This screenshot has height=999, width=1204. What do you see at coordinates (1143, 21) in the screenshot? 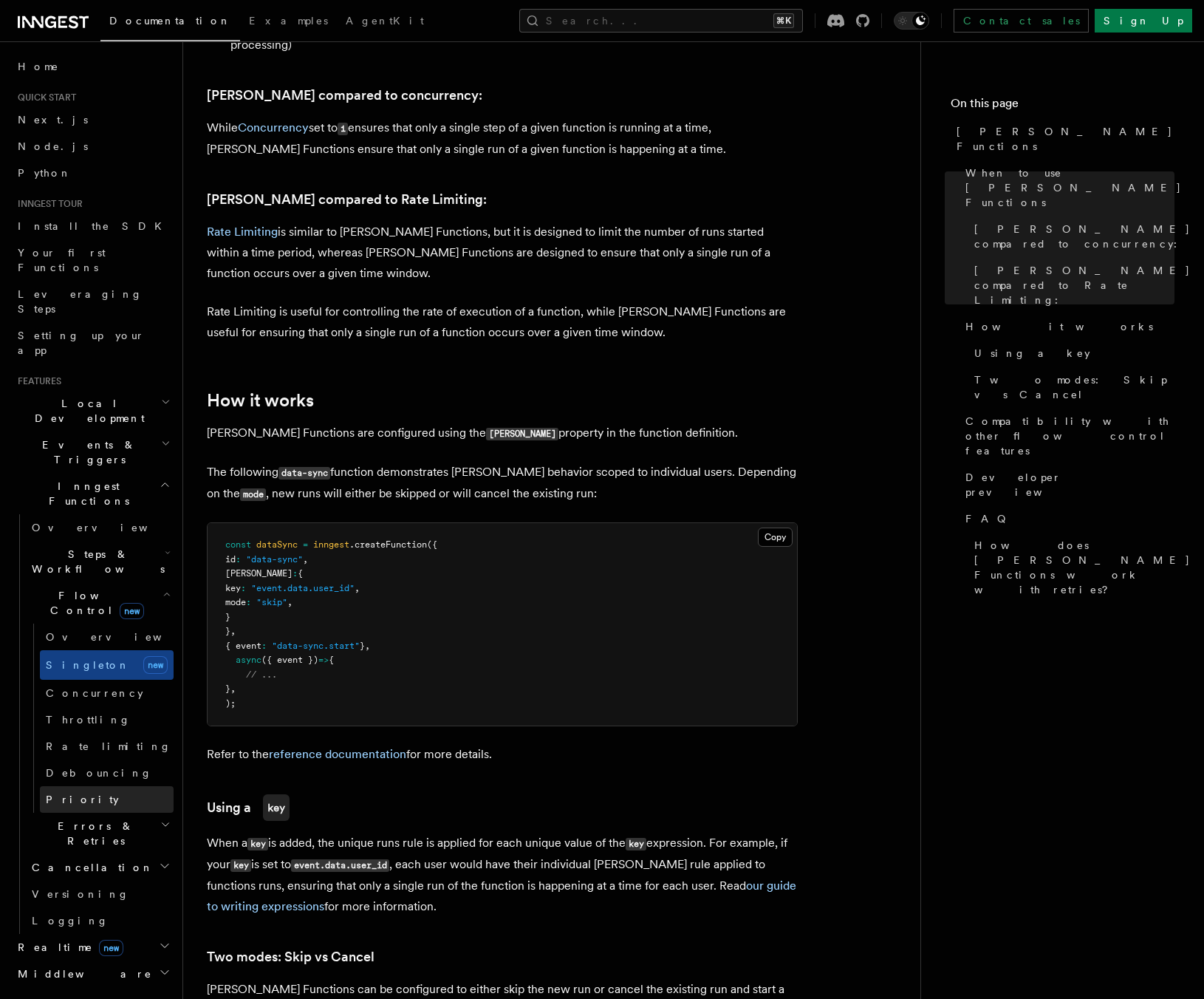
I see `a: Sign Up` at bounding box center [1143, 21].